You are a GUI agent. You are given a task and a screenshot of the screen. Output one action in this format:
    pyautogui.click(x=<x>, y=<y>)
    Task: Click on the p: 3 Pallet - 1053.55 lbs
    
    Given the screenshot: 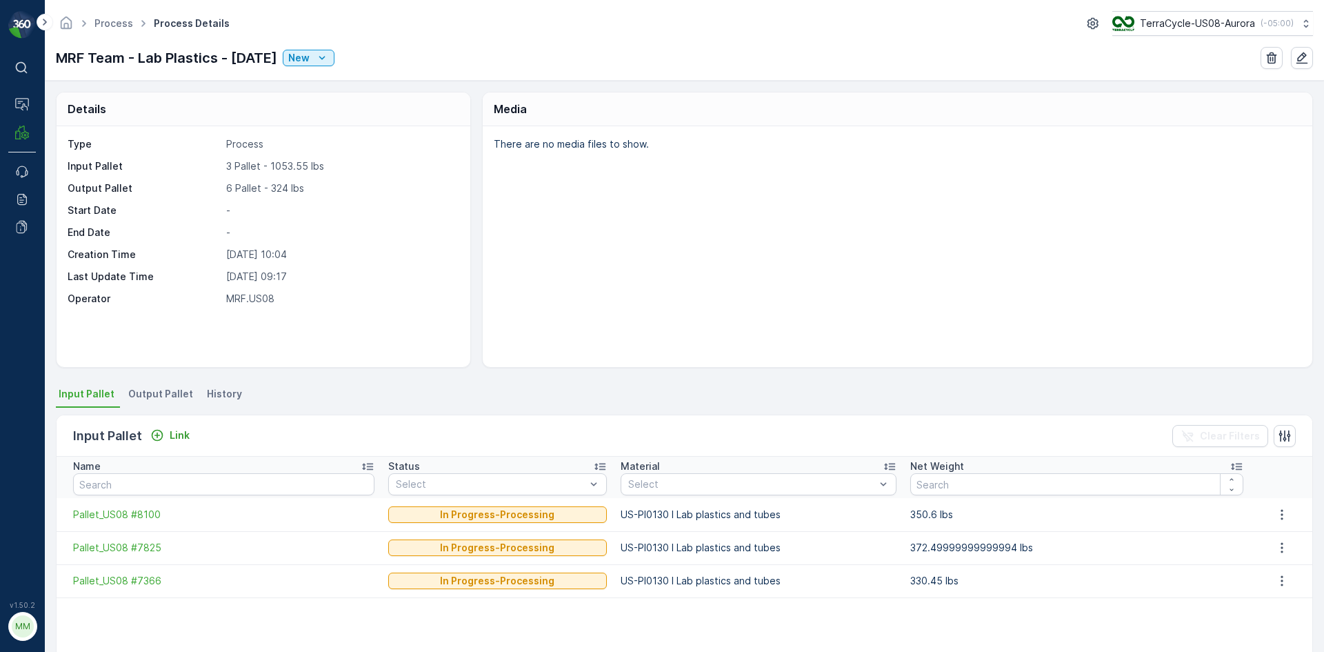 What is the action you would take?
    pyautogui.click(x=341, y=166)
    